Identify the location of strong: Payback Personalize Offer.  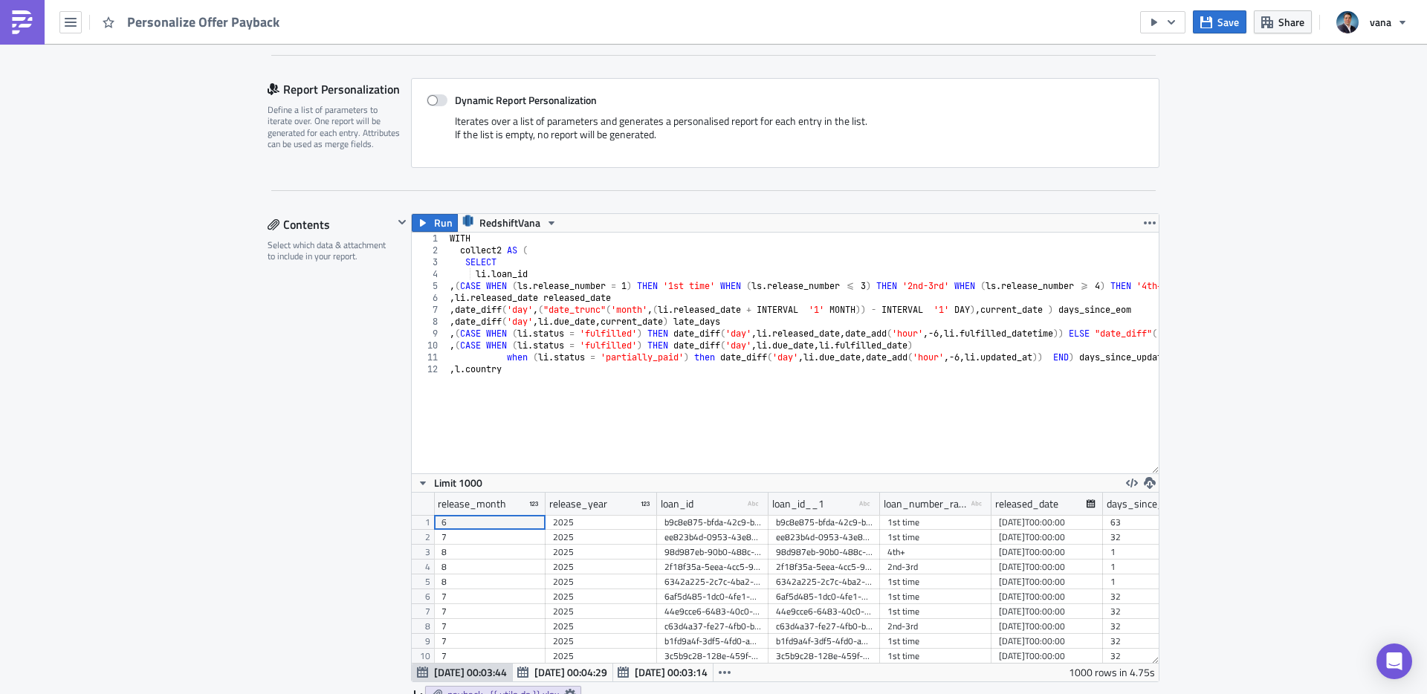
(71, 12).